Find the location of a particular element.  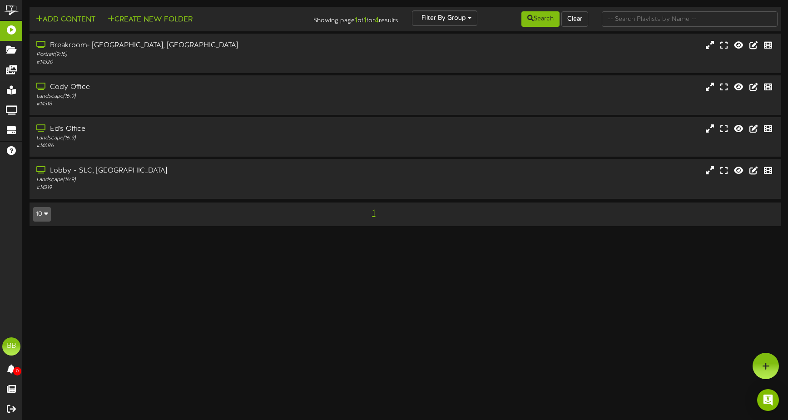

div: Portrait ( 9:16 ) is located at coordinates (186, 55).